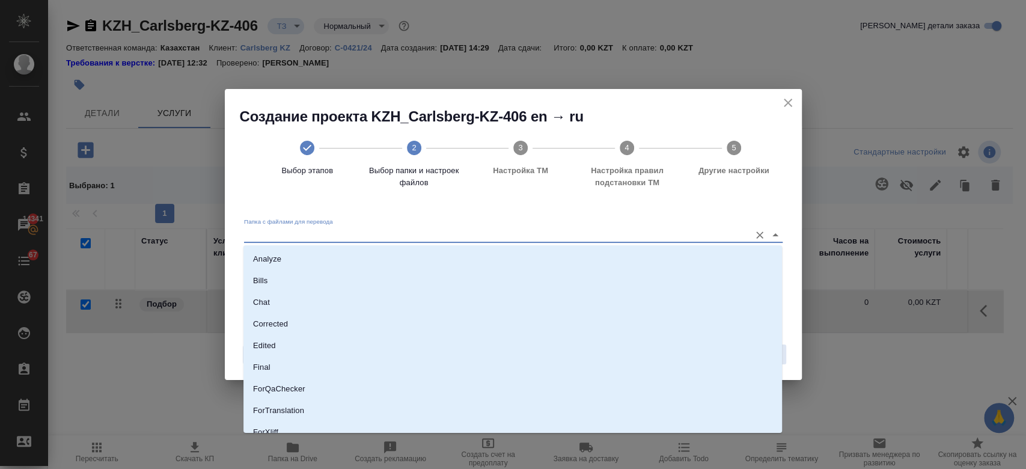 This screenshot has width=1026, height=469. I want to click on h2: Создание проекта KZH_Carlsberg-KZ-406 en → ru, so click(520, 117).